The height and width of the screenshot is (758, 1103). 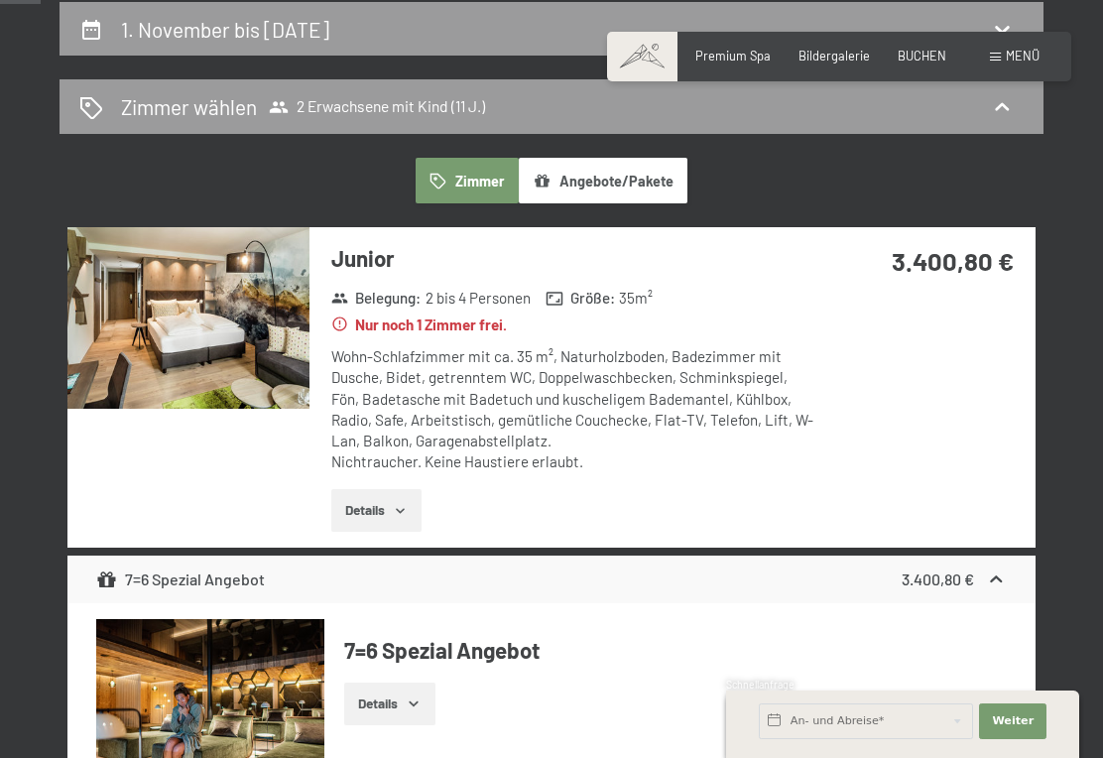 I want to click on button: Zimmer, so click(x=467, y=181).